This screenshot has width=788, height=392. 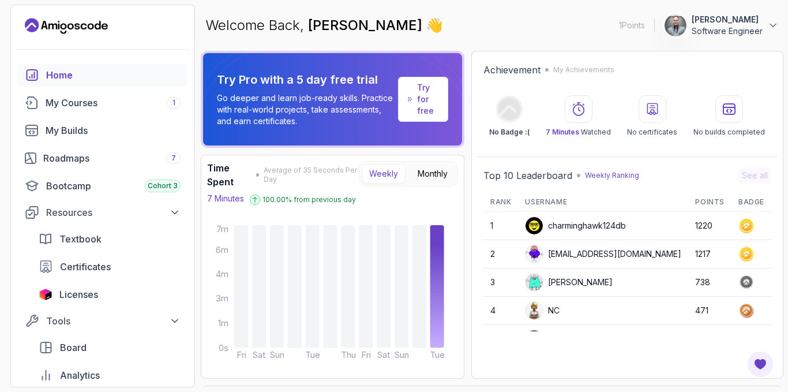 I want to click on p: No Badge :(, so click(x=510, y=132).